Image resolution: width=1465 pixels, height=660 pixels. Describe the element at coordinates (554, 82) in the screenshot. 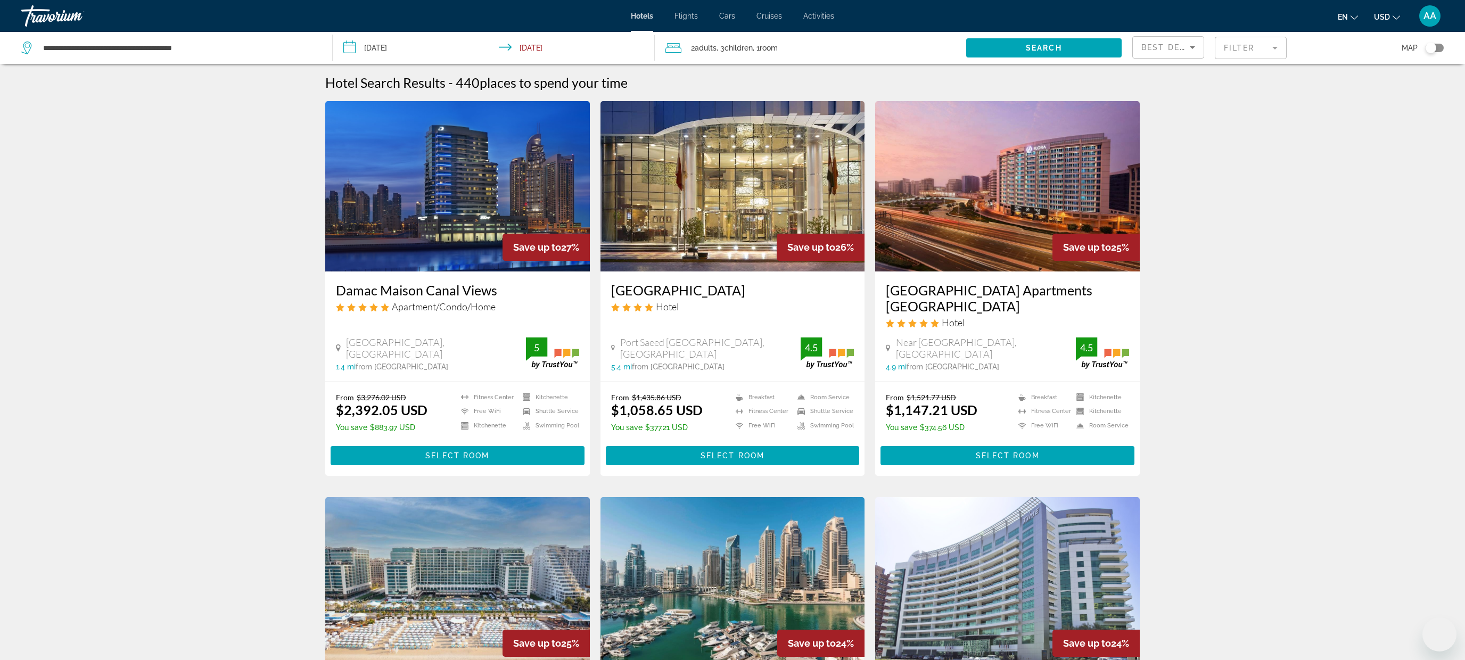

I see `span: places to spend your time` at that location.